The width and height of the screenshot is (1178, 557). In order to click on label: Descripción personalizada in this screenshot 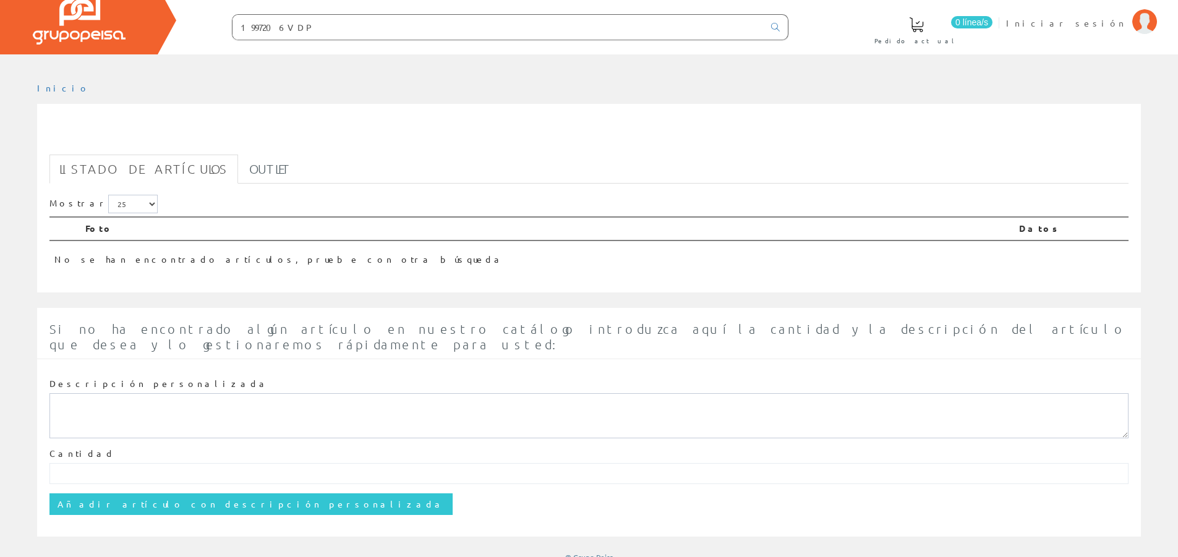, I will do `click(159, 384)`.